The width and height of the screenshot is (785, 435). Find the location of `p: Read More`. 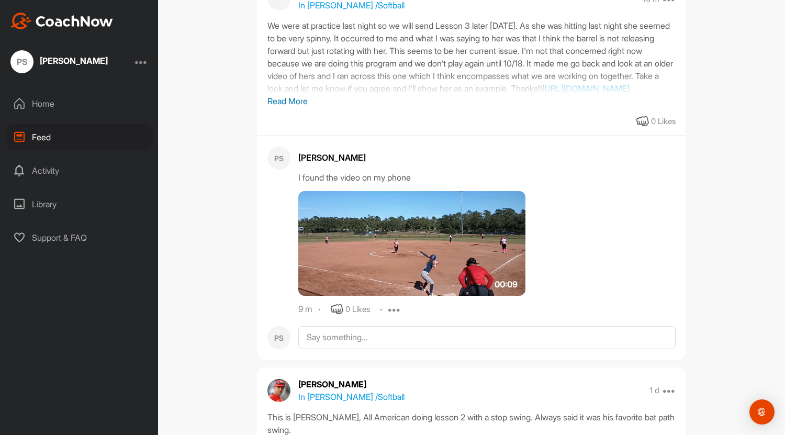

p: Read More is located at coordinates (472, 101).